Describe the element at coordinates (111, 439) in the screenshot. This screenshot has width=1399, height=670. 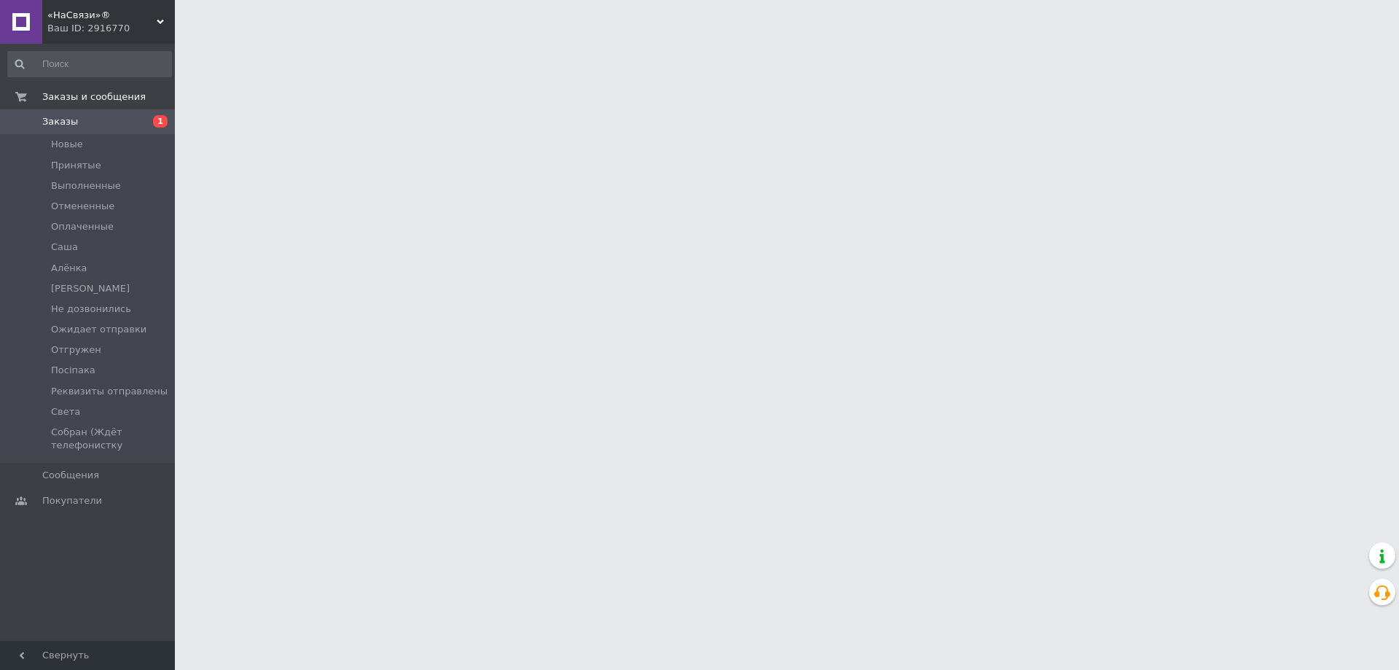
I see `span: Собран (Ждёт телефонистку` at that location.